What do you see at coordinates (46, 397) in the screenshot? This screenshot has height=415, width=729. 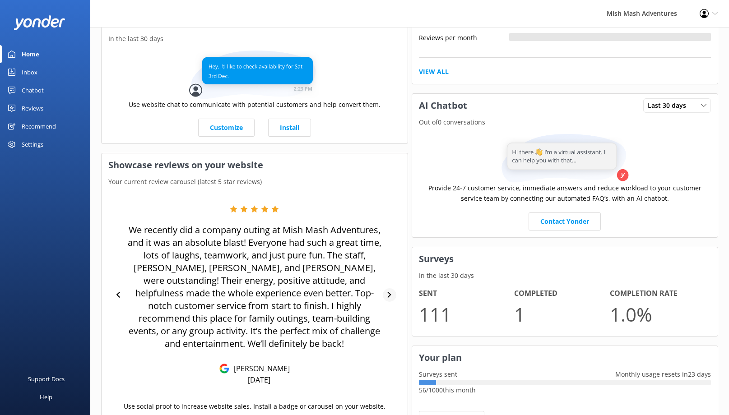 I see `div: Help` at bounding box center [46, 397].